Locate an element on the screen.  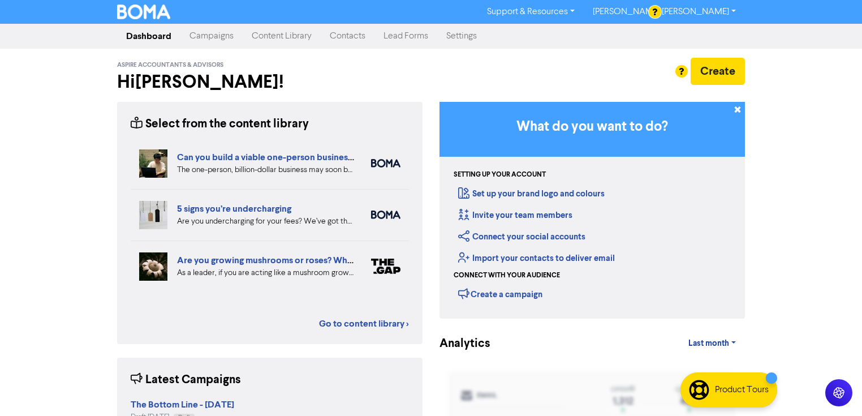
a: Invite your team members is located at coordinates (515, 215).